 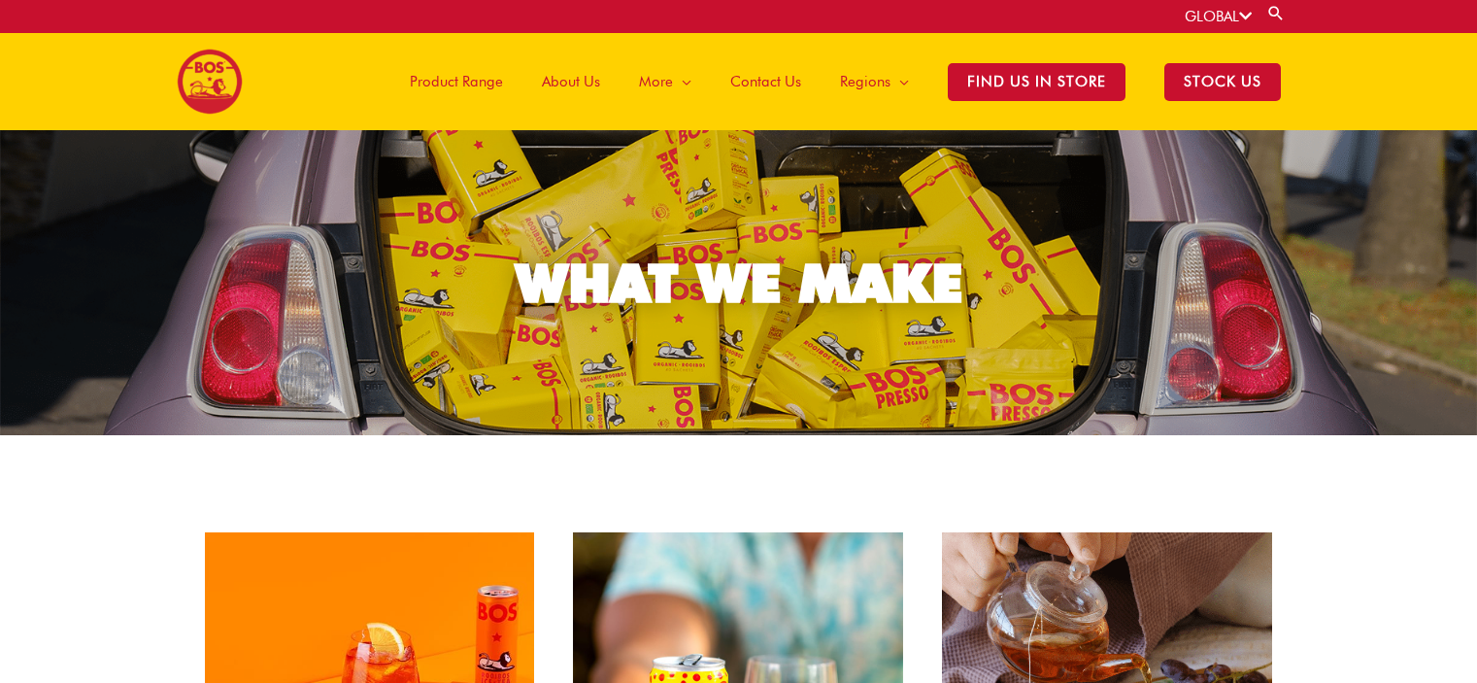 What do you see at coordinates (765, 82) in the screenshot?
I see `span: Contact Us` at bounding box center [765, 82].